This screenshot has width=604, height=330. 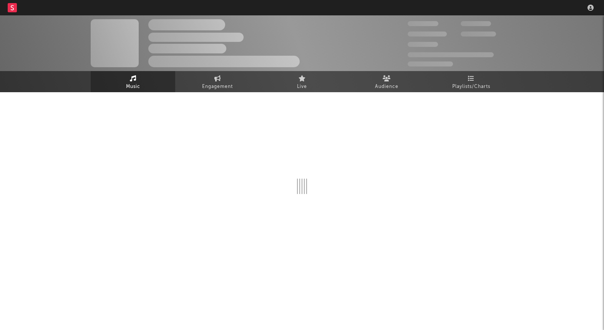 I want to click on span: 50,000,000 Monthly Listeners, so click(x=451, y=55).